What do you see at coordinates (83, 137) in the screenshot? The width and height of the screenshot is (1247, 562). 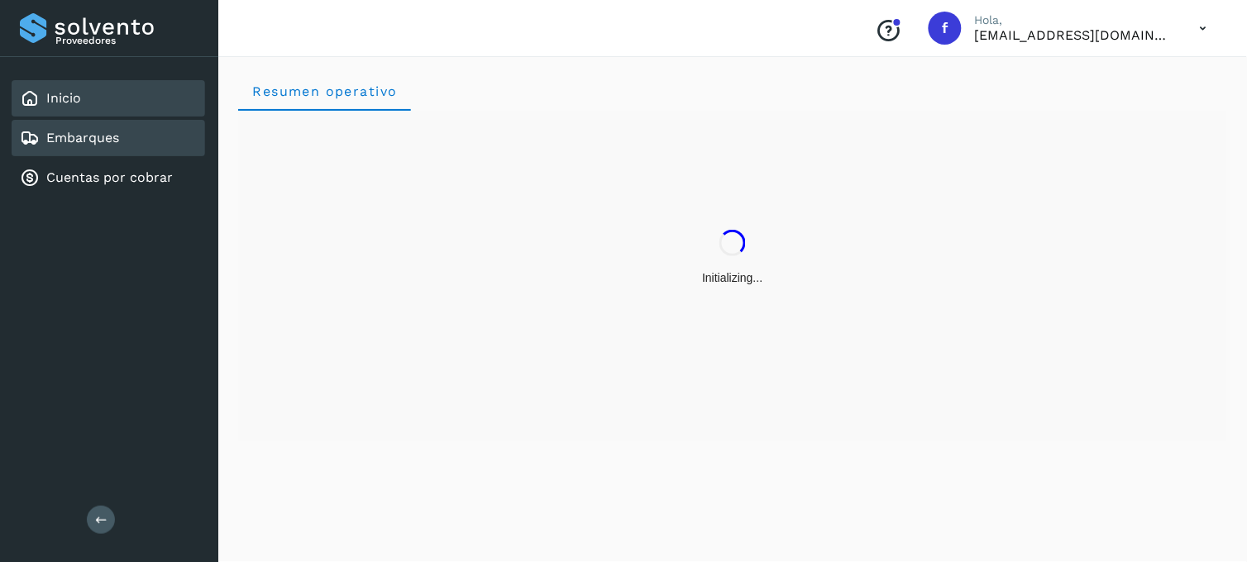 I see `a: Embarques` at bounding box center [83, 137].